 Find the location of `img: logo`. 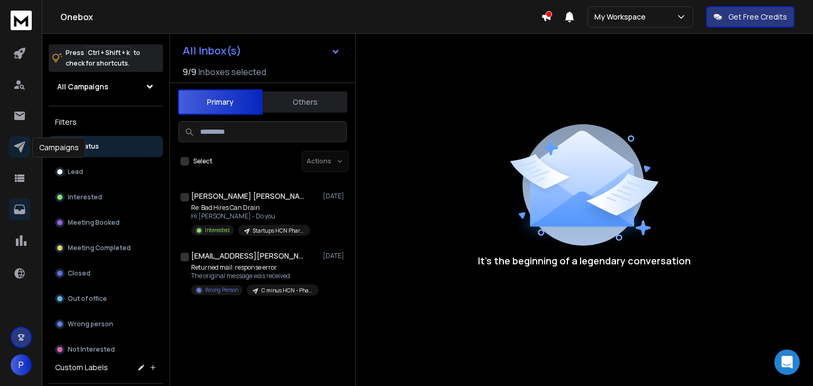

img: logo is located at coordinates (21, 20).